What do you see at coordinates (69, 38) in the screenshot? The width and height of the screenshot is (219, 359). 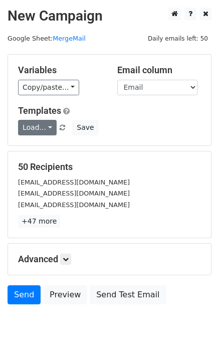 I see `a: MergeMail` at bounding box center [69, 38].